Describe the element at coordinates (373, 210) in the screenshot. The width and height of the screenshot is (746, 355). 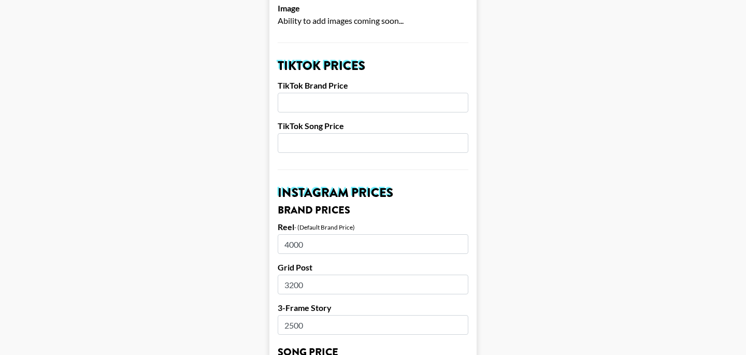
I see `h3: Brand Prices` at that location.